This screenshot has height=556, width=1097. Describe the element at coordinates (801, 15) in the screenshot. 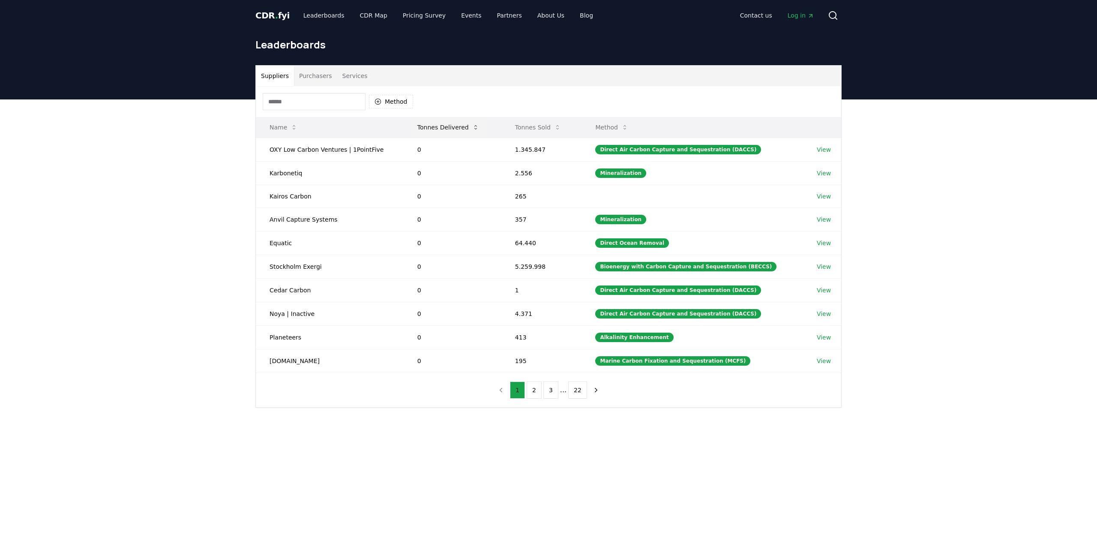

I see `a: Log in` at that location.